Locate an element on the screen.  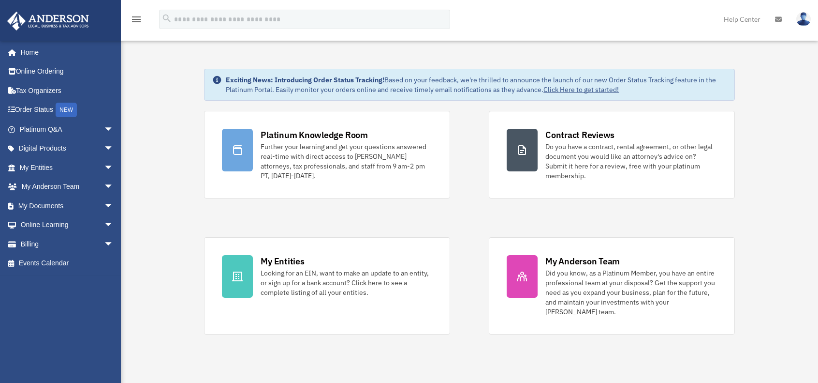
a: Events Calendar is located at coordinates (67, 263).